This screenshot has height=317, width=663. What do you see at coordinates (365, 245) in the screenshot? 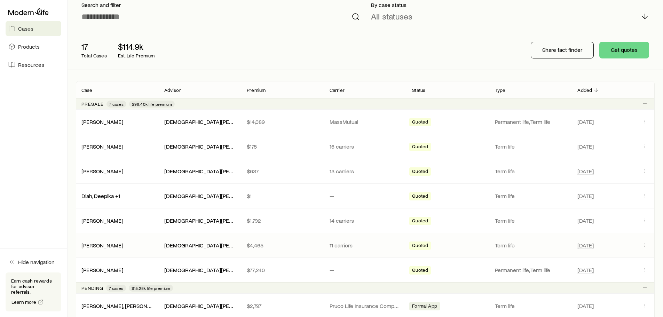
I see `p: 11 carriers` at bounding box center [365, 245].